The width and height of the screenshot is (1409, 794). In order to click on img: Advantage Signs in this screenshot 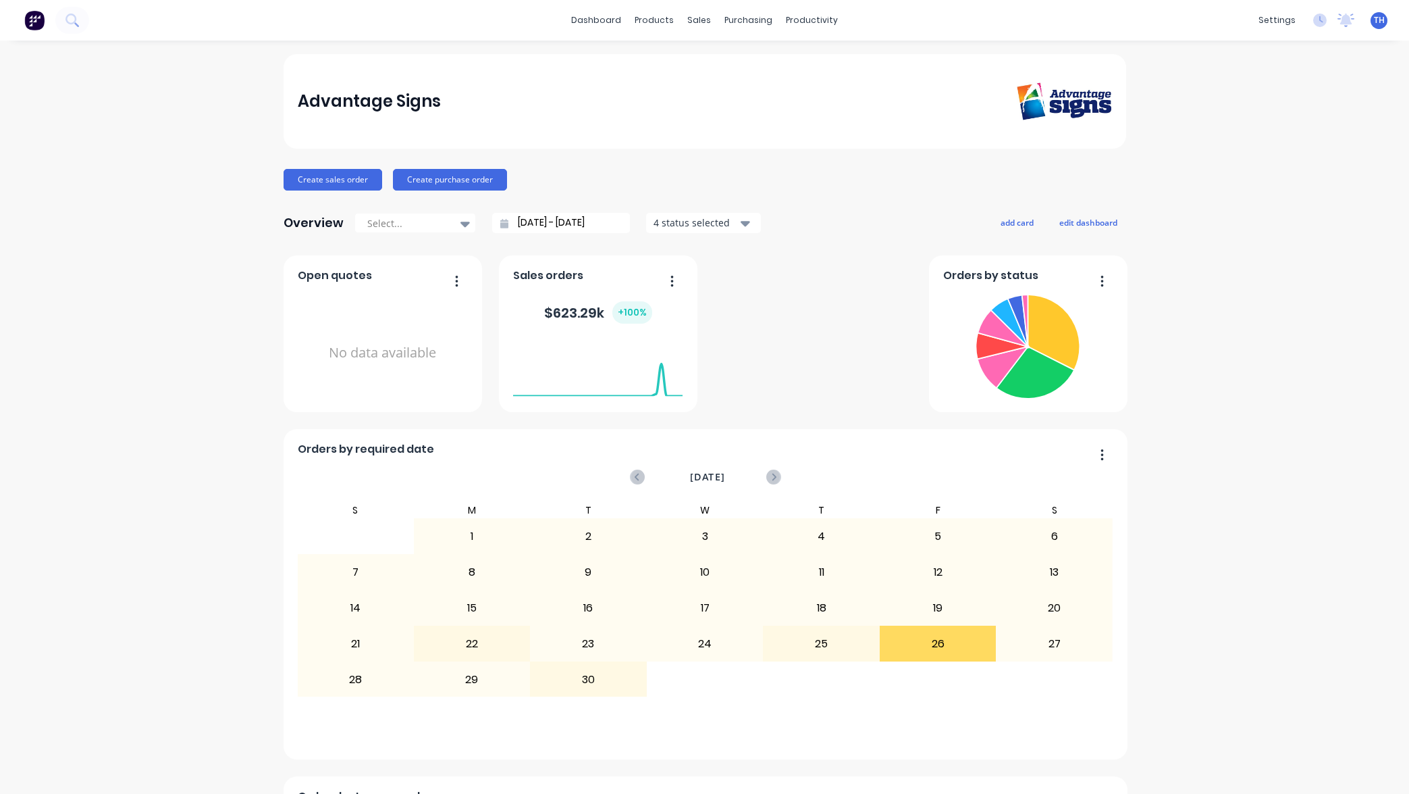, I will do `click(1064, 101)`.